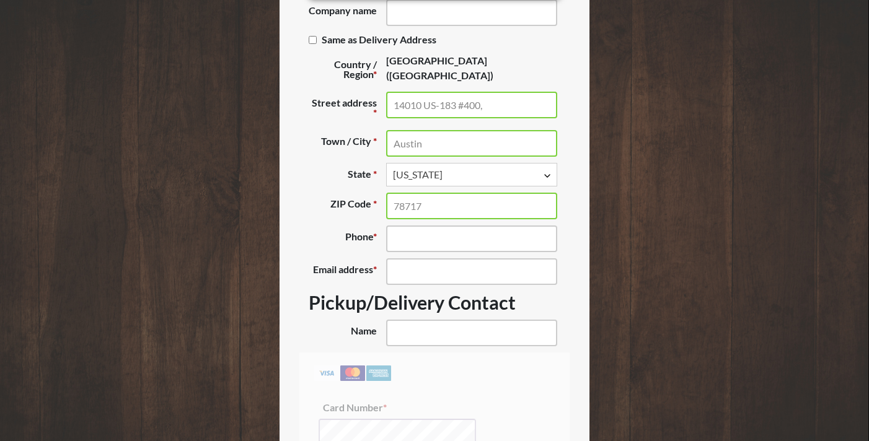 This screenshot has width=869, height=441. What do you see at coordinates (347, 175) in the screenshot?
I see `label: State` at bounding box center [347, 175].